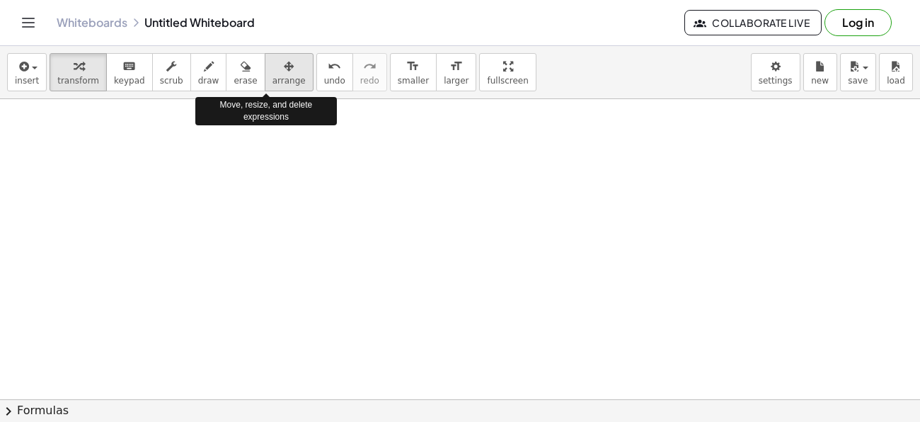 Image resolution: width=920 pixels, height=422 pixels. I want to click on span: redo, so click(369, 81).